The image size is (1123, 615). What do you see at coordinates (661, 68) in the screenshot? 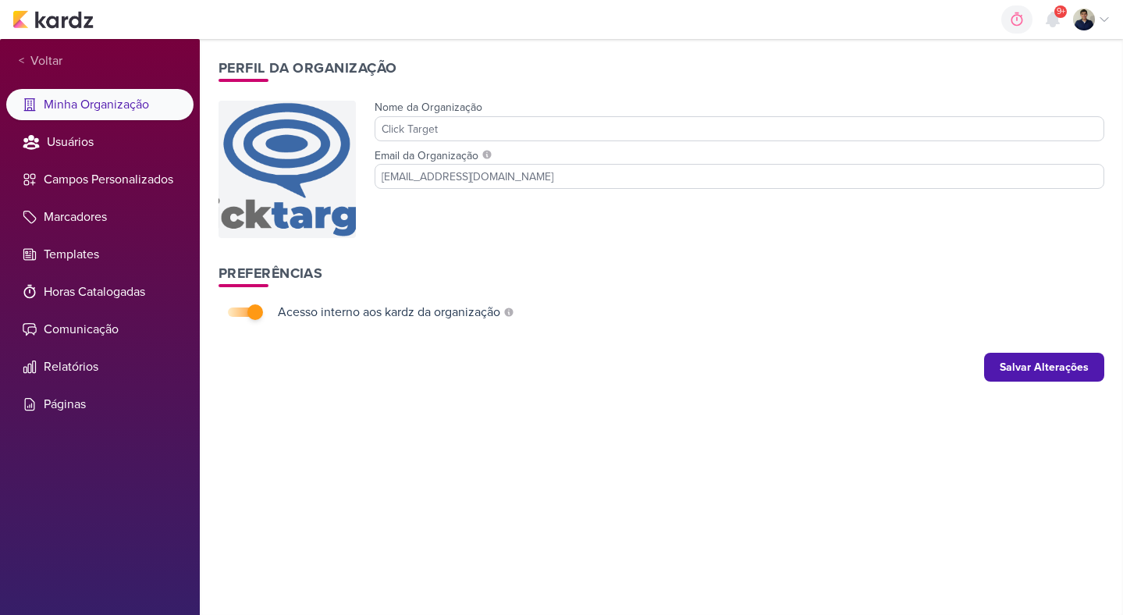
I see `h1: Perfil da Organização` at bounding box center [661, 68].